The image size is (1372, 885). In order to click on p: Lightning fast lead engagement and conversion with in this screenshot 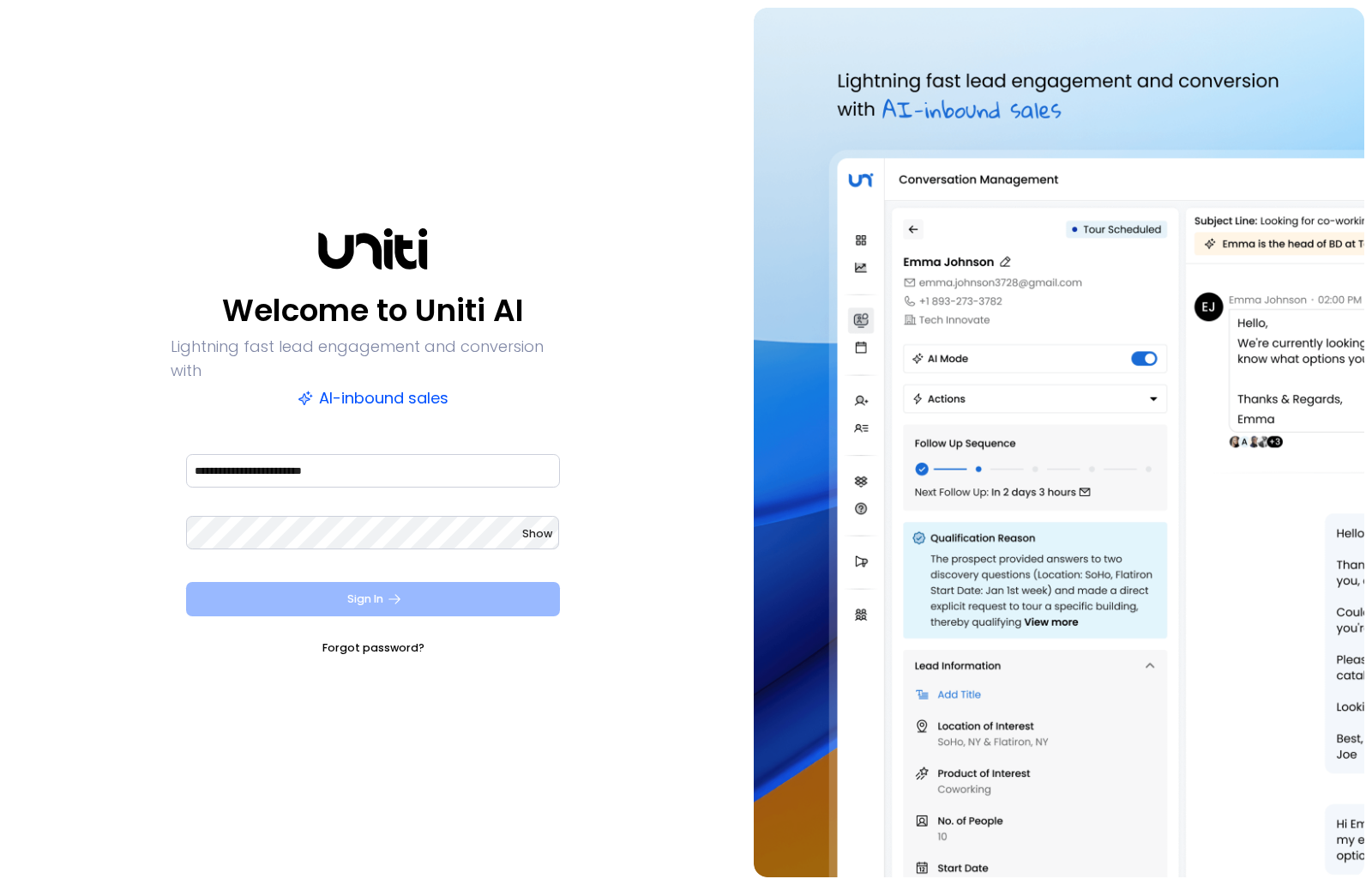, I will do `click(373, 358)`.